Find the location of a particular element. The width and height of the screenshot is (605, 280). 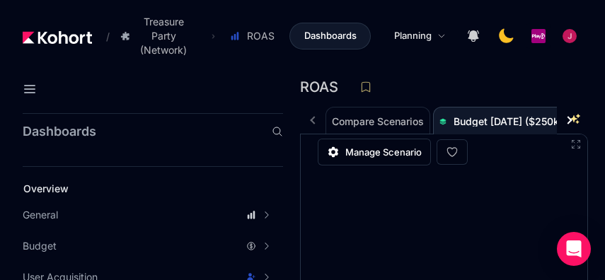

span: Planning is located at coordinates (413, 36).